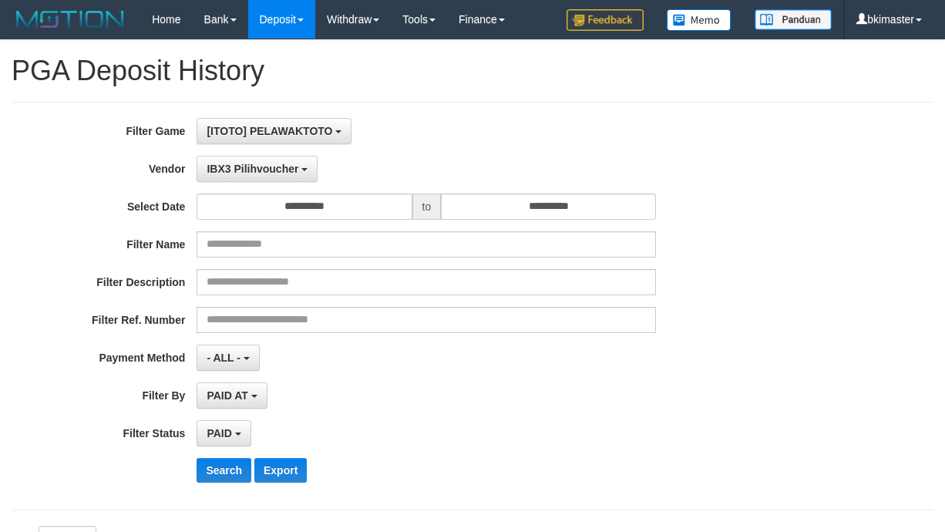  I want to click on img: panduan.png, so click(793, 19).